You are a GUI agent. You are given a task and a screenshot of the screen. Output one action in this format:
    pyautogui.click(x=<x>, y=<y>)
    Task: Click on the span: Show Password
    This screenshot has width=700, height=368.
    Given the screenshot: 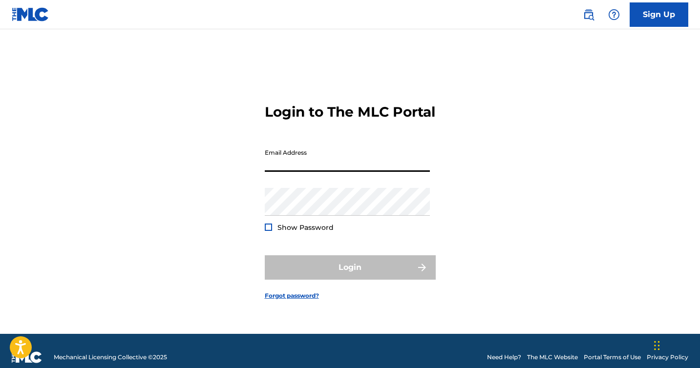 What is the action you would take?
    pyautogui.click(x=305, y=228)
    